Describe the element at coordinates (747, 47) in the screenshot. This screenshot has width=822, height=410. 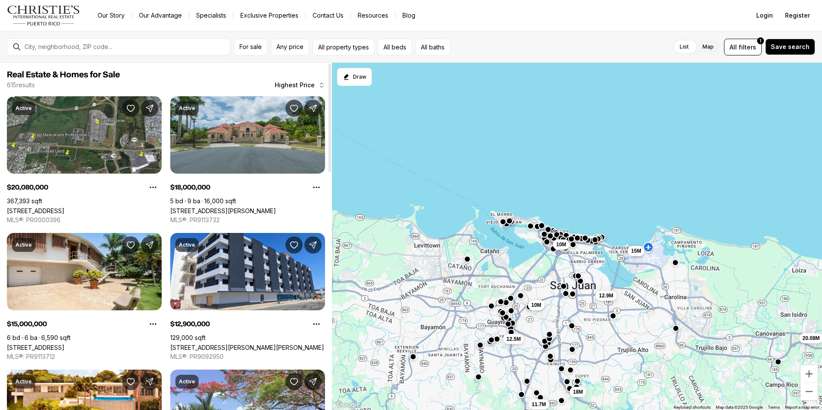
I see `span: filters` at that location.